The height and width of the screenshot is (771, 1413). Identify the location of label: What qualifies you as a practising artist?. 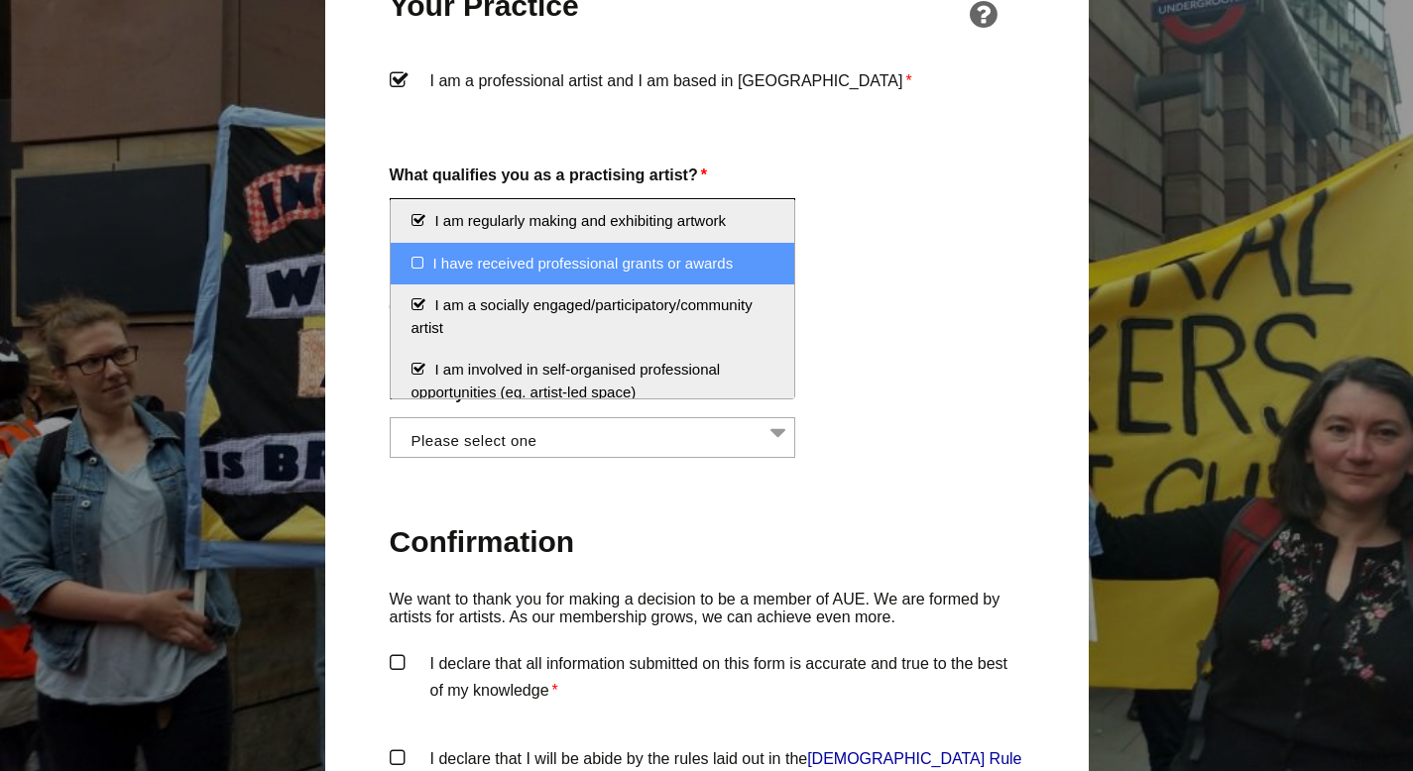
(707, 174).